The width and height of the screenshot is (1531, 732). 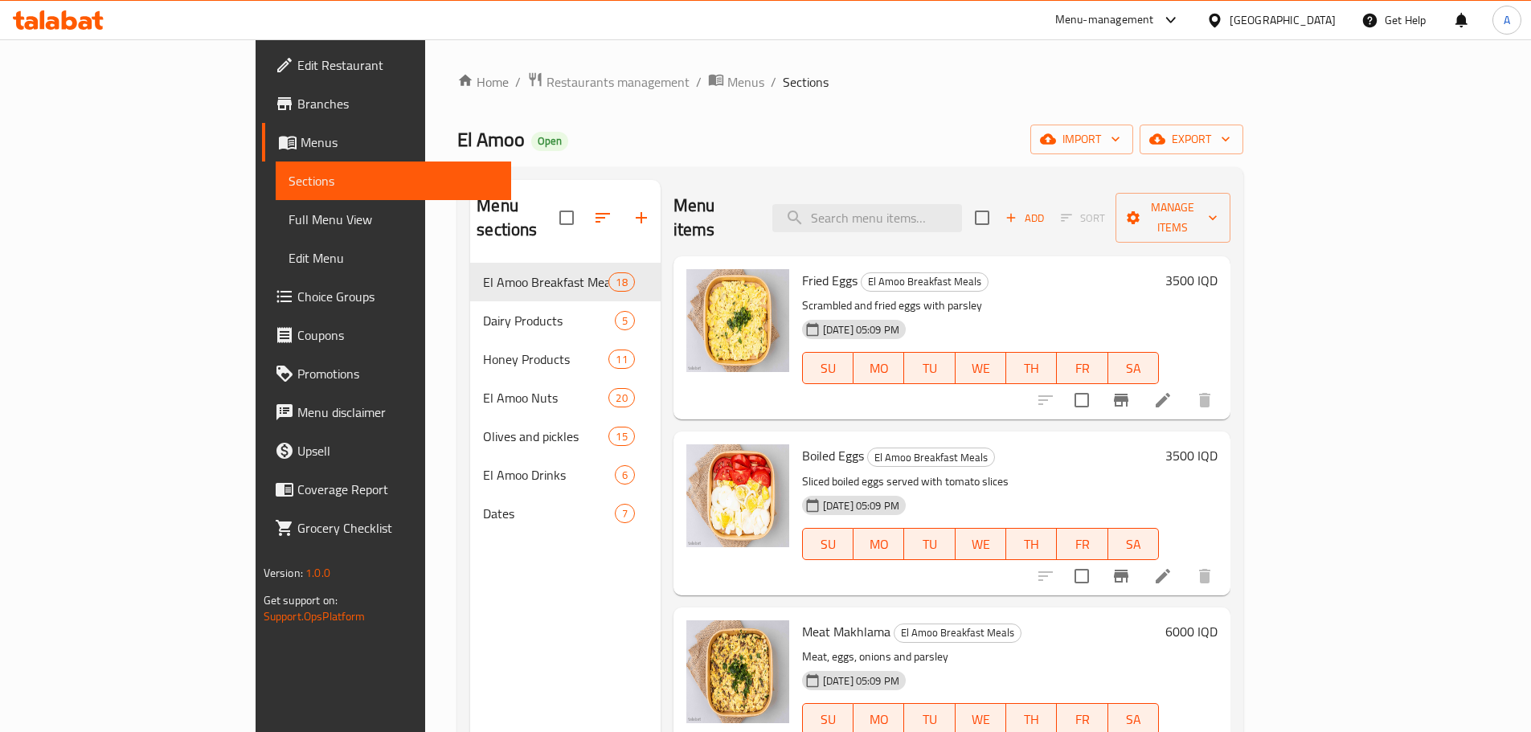 I want to click on span: Restaurants management, so click(x=618, y=82).